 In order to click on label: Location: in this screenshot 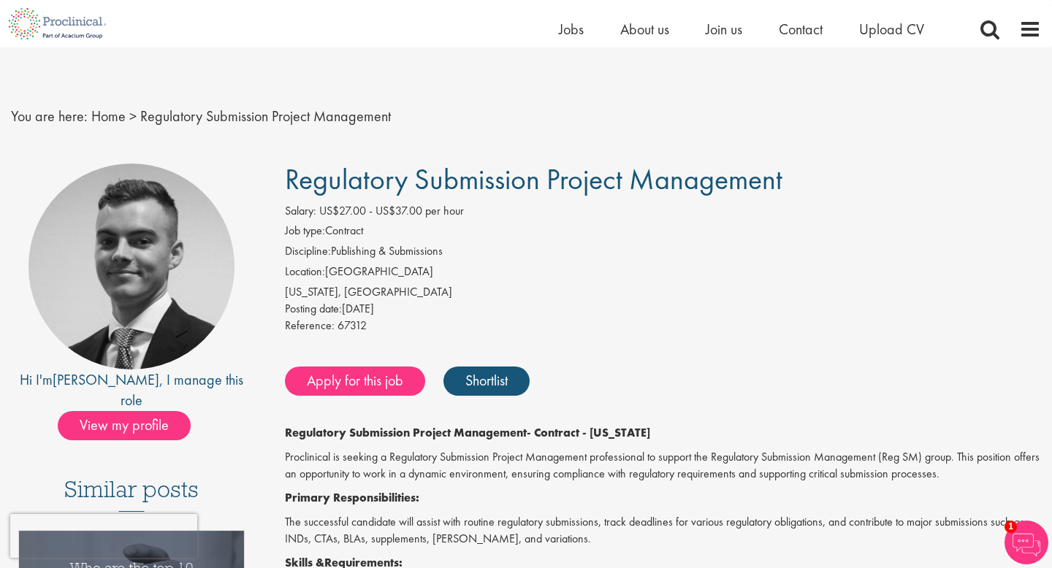, I will do `click(305, 272)`.